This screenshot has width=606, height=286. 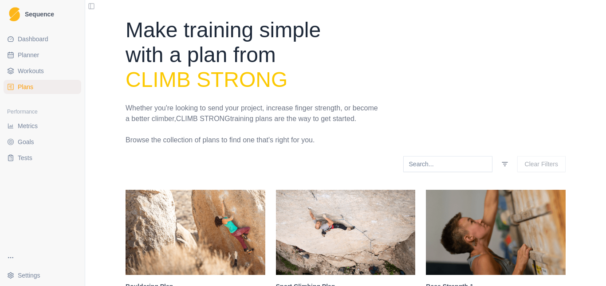 I want to click on span: Metrics, so click(x=27, y=126).